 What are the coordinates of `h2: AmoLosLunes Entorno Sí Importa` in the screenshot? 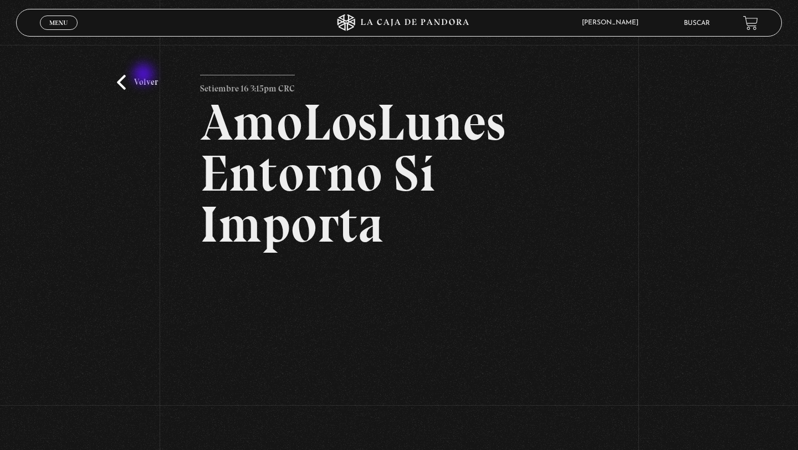 It's located at (399, 173).